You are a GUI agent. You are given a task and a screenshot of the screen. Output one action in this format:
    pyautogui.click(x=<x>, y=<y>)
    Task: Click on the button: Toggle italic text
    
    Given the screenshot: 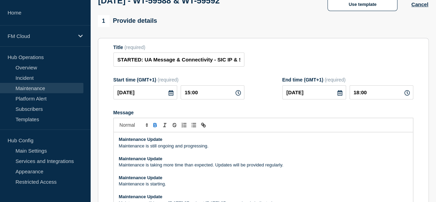 What is the action you would take?
    pyautogui.click(x=165, y=125)
    